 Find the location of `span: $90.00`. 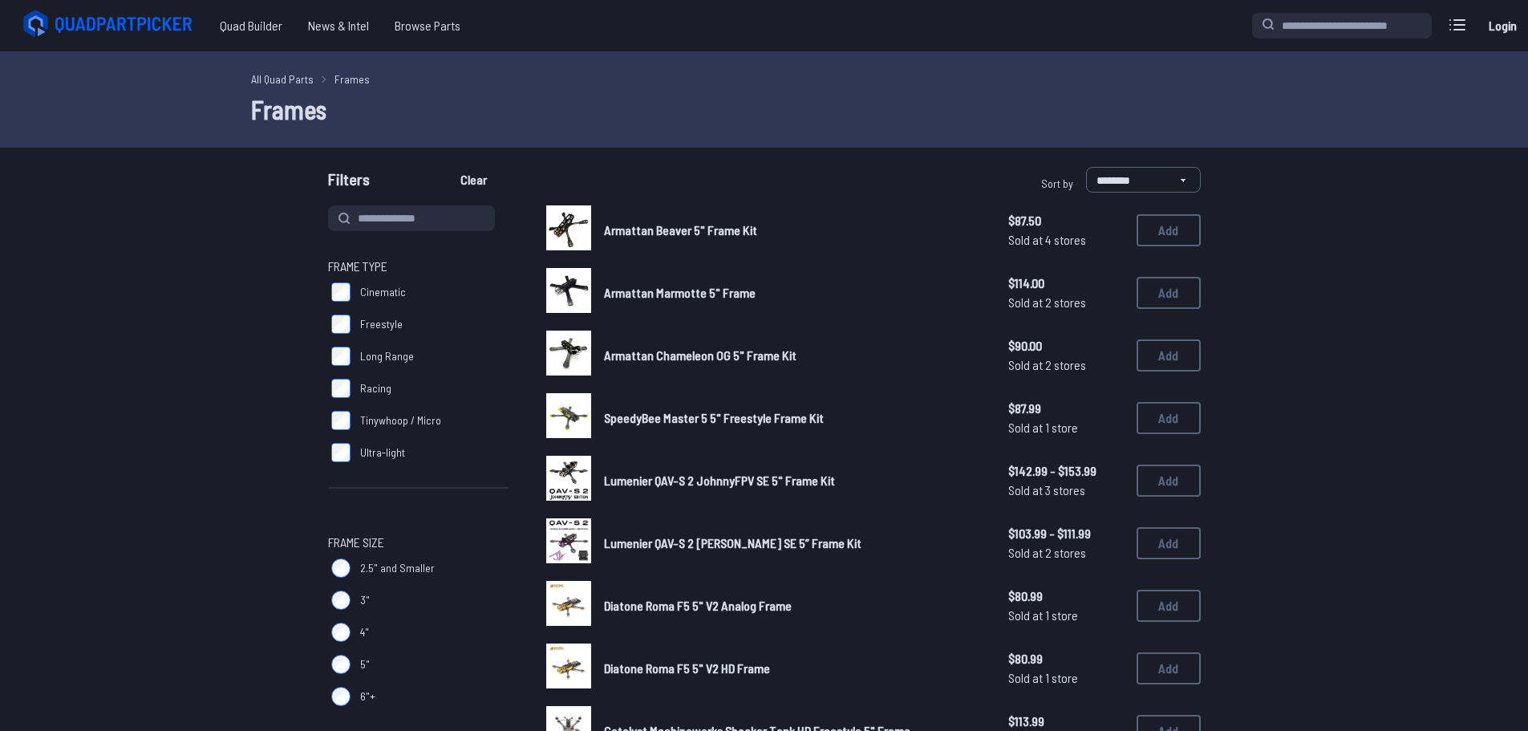

span: $90.00 is located at coordinates (1066, 346).